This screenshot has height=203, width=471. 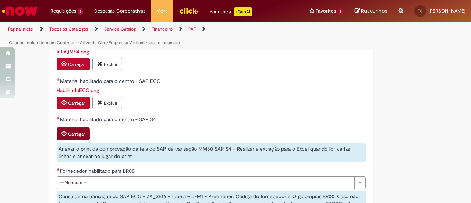 I want to click on span: Favoritos, so click(x=326, y=11).